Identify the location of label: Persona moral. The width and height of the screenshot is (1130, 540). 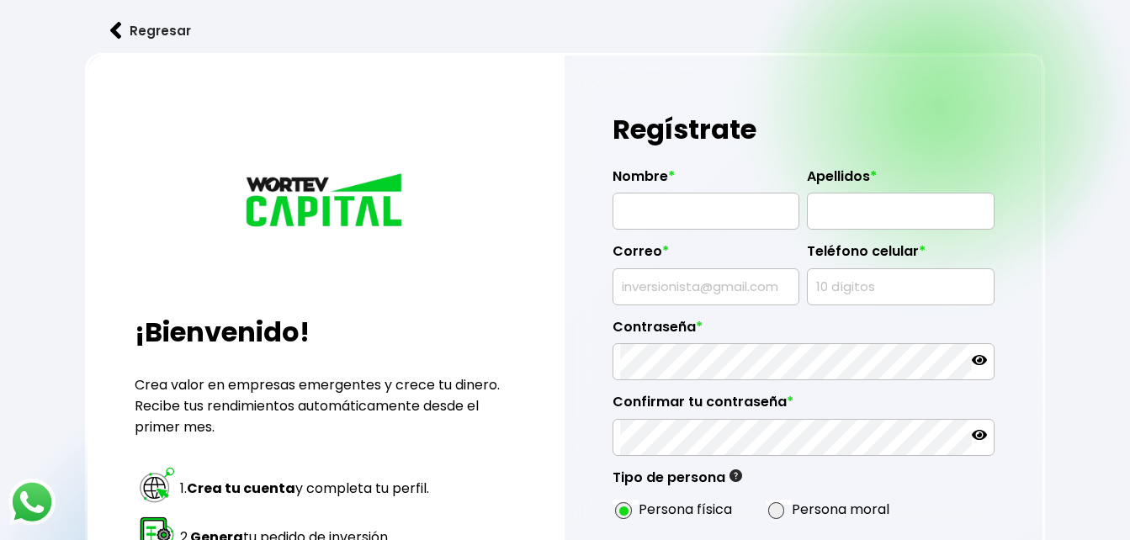
(840, 509).